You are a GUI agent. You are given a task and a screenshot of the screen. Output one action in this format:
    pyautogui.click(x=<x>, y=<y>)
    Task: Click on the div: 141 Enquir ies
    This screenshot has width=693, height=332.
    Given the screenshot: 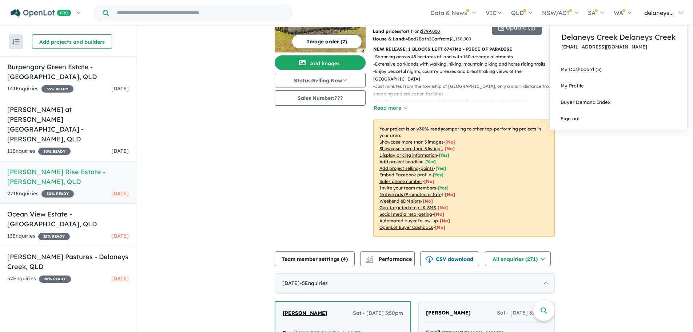 What is the action you would take?
    pyautogui.click(x=40, y=89)
    